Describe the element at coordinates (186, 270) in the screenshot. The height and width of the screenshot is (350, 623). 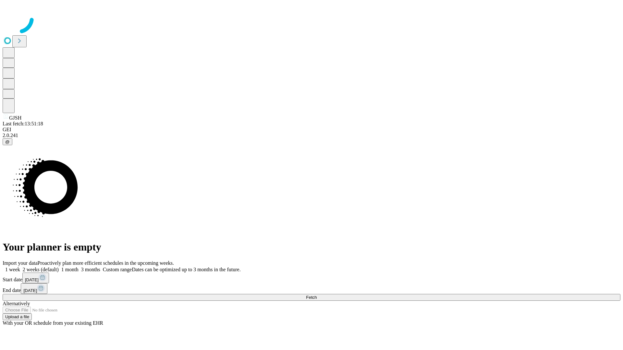
I see `span: Dates can be optimized up to 3 months in the future.` at that location.